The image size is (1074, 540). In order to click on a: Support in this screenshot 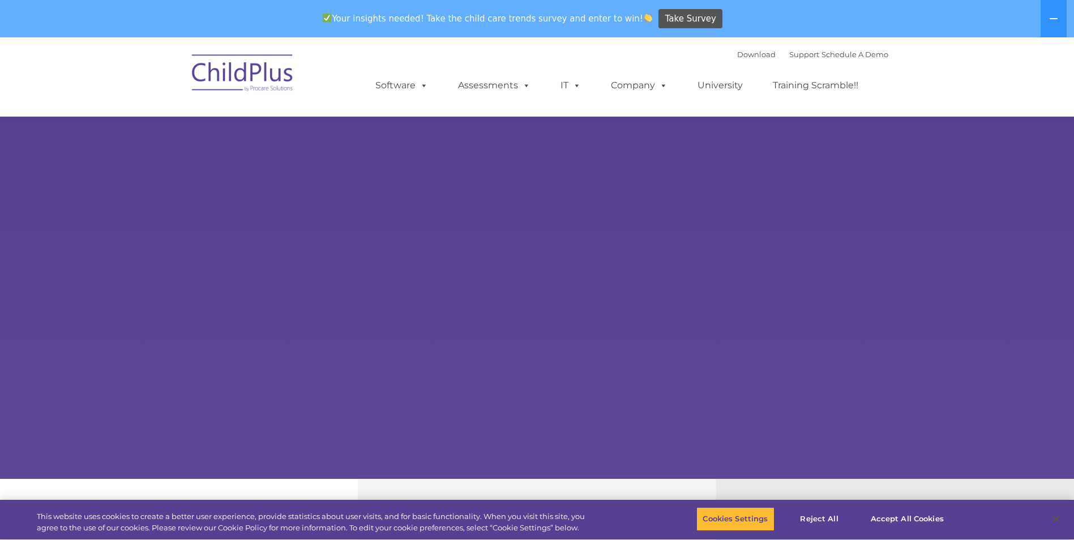, I will do `click(804, 54)`.